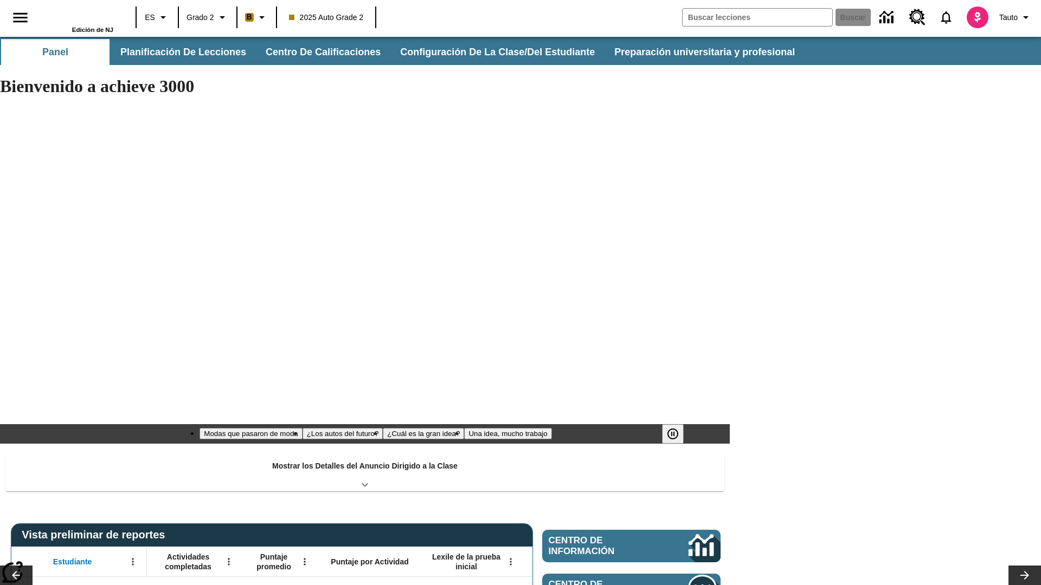  Describe the element at coordinates (256, 17) in the screenshot. I see `button: Boost El color de la clase es anaranjado claro. Cambiar el color de la clase.` at that location.